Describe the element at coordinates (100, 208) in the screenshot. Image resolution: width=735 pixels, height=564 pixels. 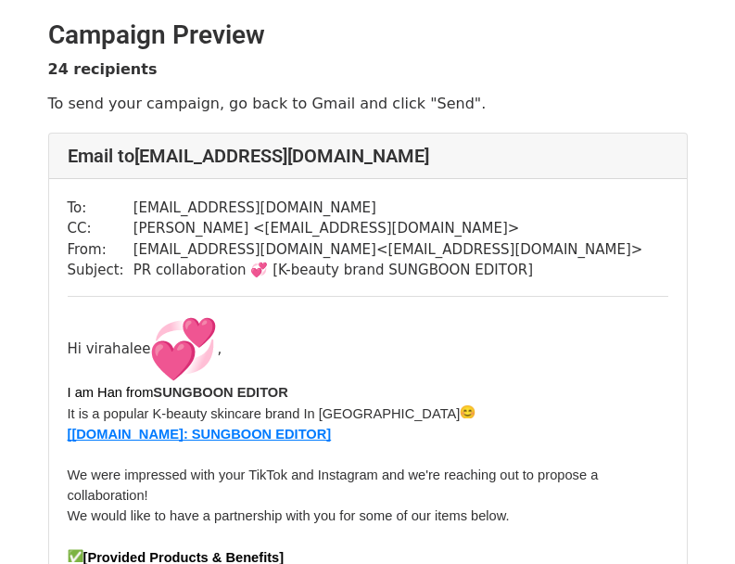
I see `td: To:` at that location.